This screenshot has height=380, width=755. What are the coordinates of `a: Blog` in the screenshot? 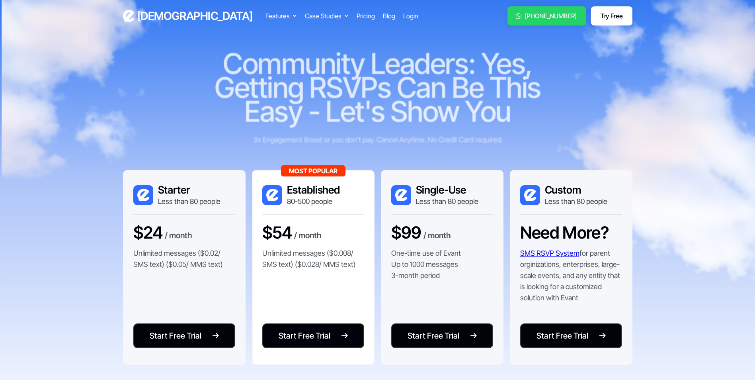 It's located at (389, 16).